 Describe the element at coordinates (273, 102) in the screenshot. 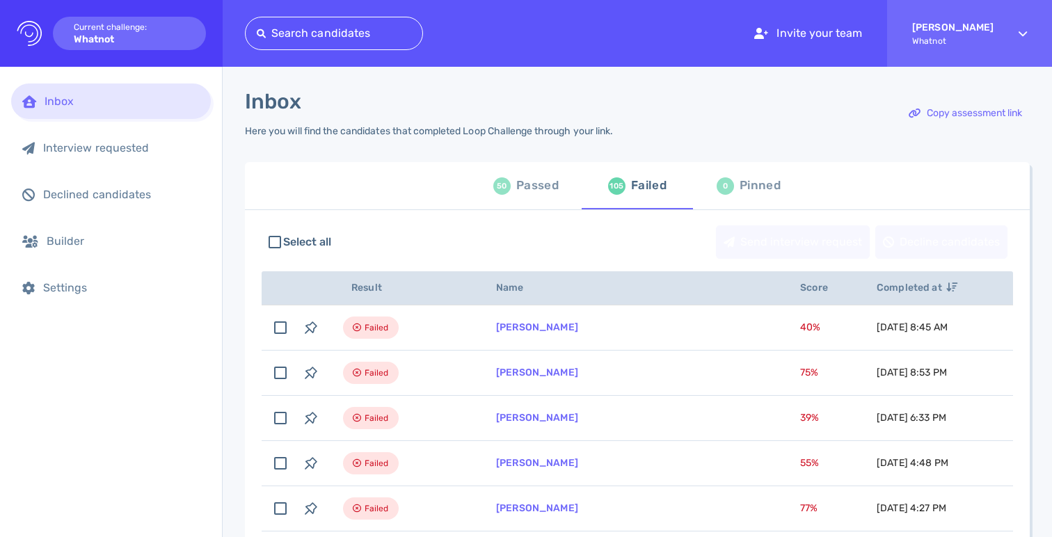

I see `h1: Inbox` at that location.